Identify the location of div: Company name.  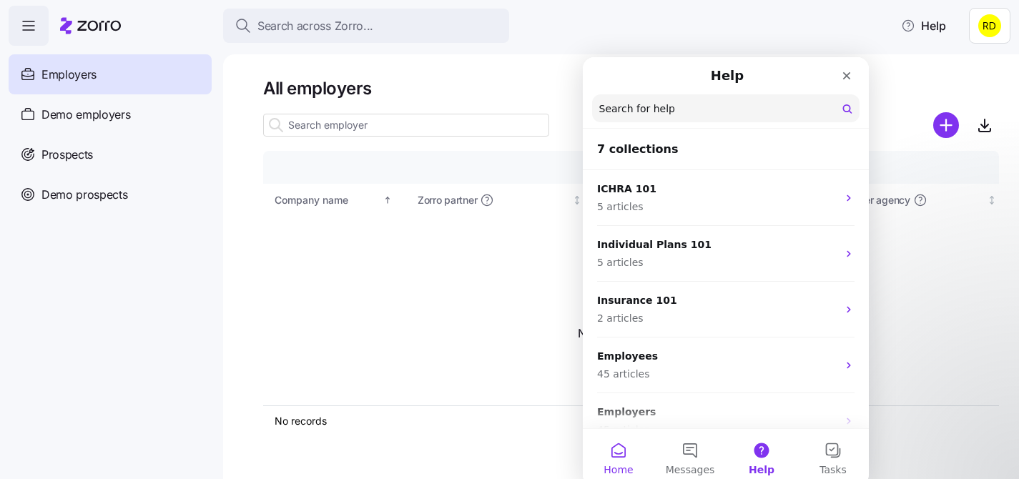
(327, 200).